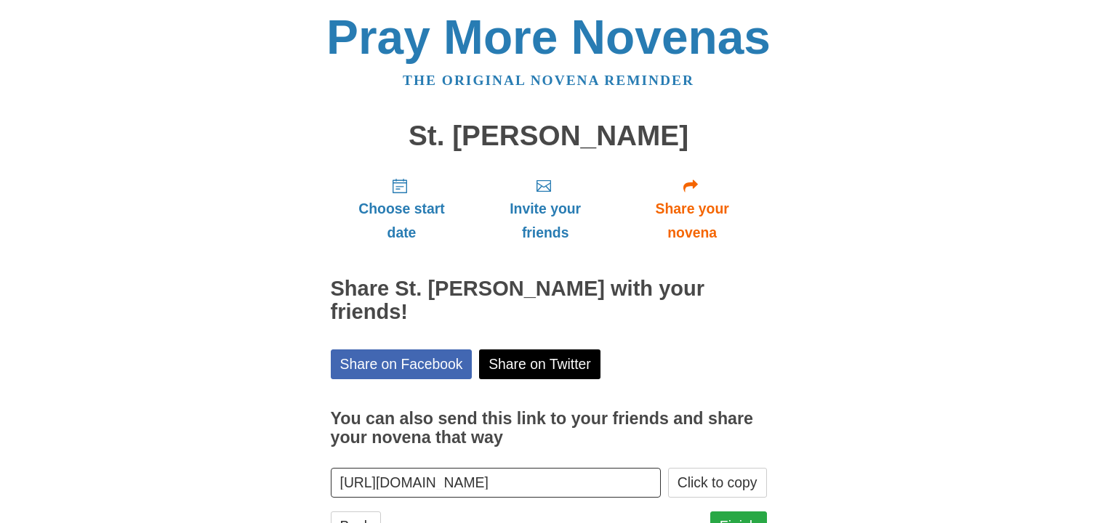  What do you see at coordinates (548, 37) in the screenshot?
I see `a: Pray More Novenas` at bounding box center [548, 37].